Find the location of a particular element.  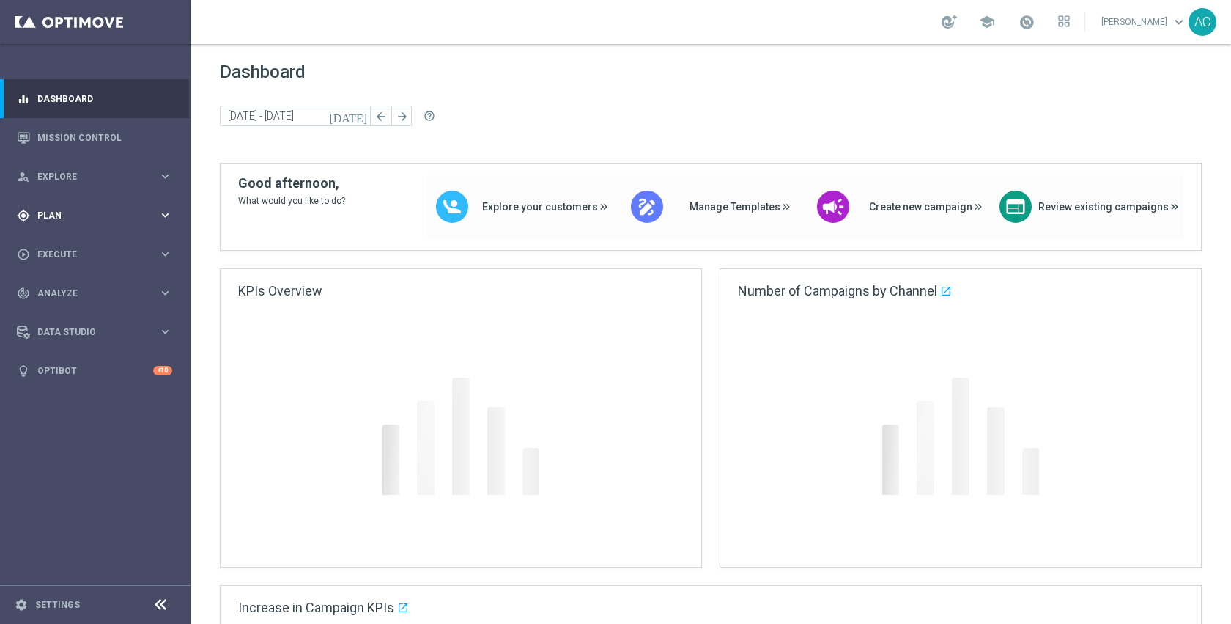

div: Explore is located at coordinates (87, 177).